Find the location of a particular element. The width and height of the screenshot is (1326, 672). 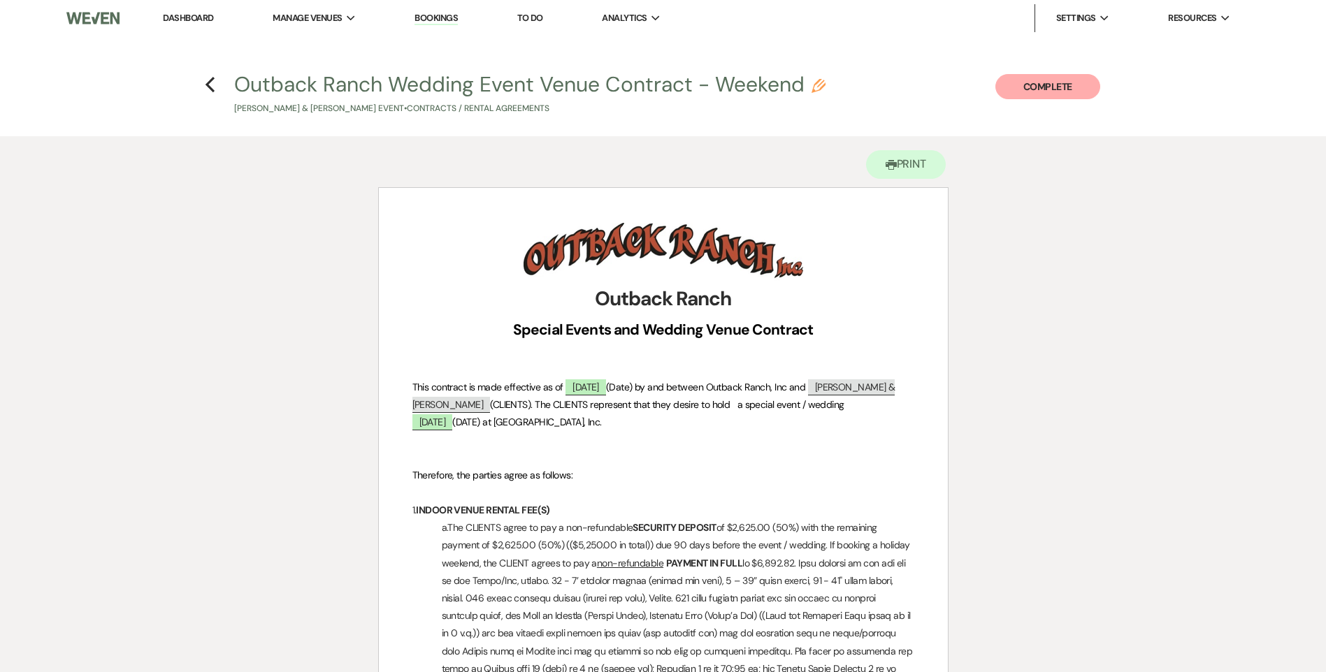

p: 1. is located at coordinates (663, 510).